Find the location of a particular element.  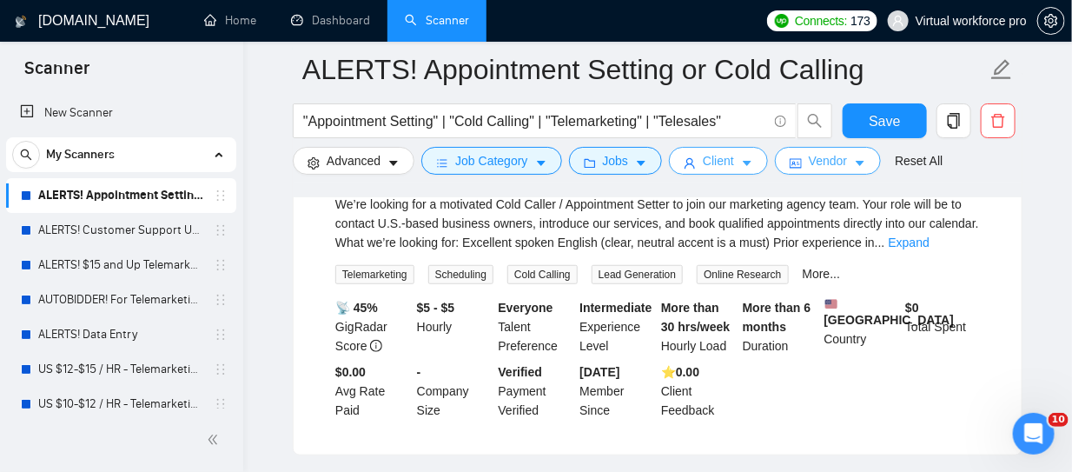

b: $5 - $5 is located at coordinates (436, 308).